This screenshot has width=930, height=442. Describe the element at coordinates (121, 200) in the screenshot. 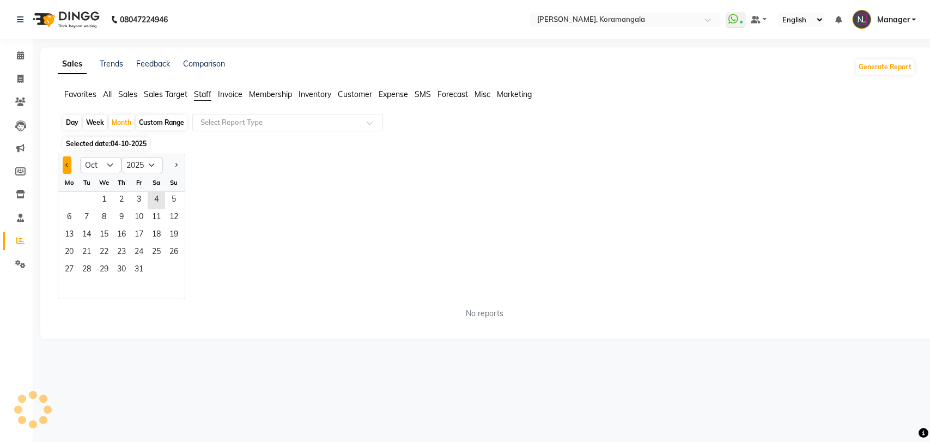

I see `div: Thursday, October 2, 2025` at that location.